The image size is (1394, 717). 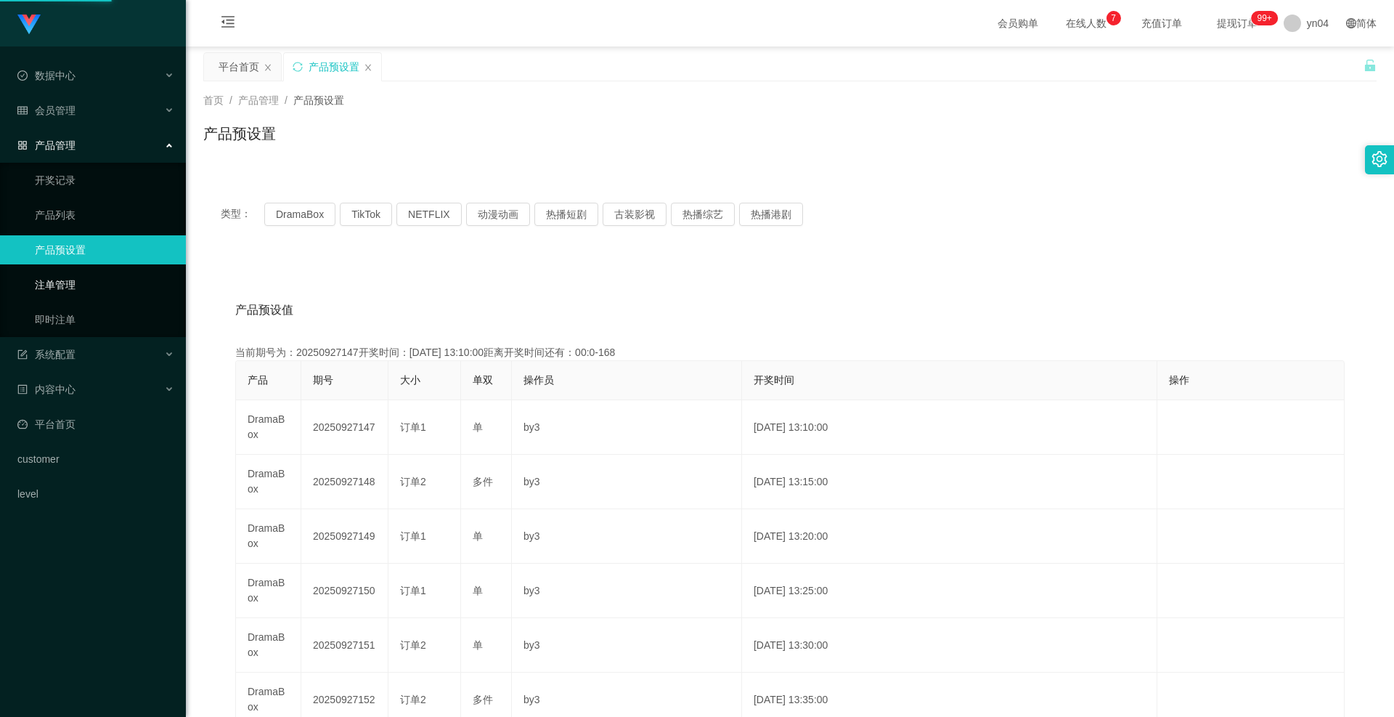 What do you see at coordinates (771, 214) in the screenshot?
I see `button: 热播港剧` at bounding box center [771, 214].